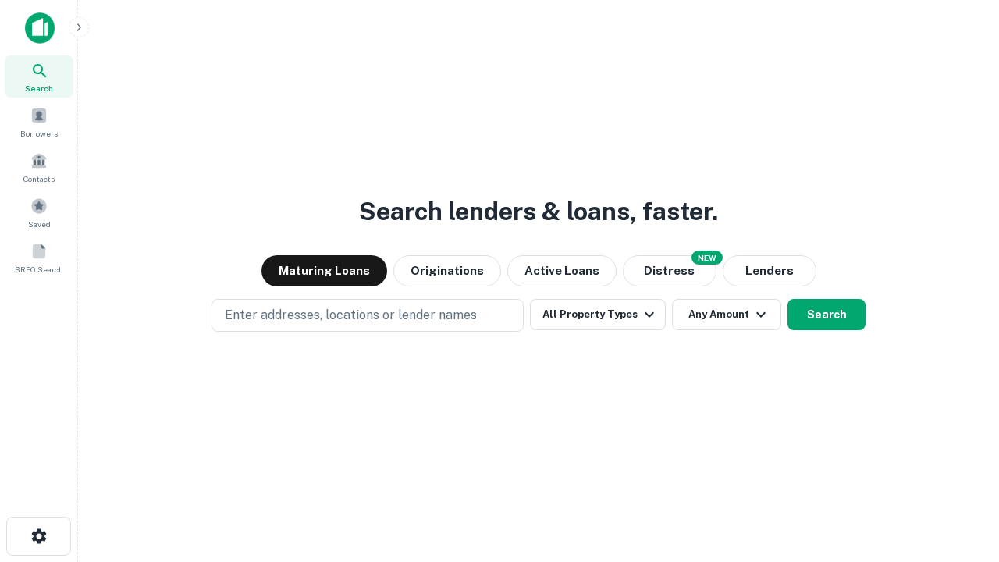 The image size is (999, 562). I want to click on div: Contacts, so click(39, 167).